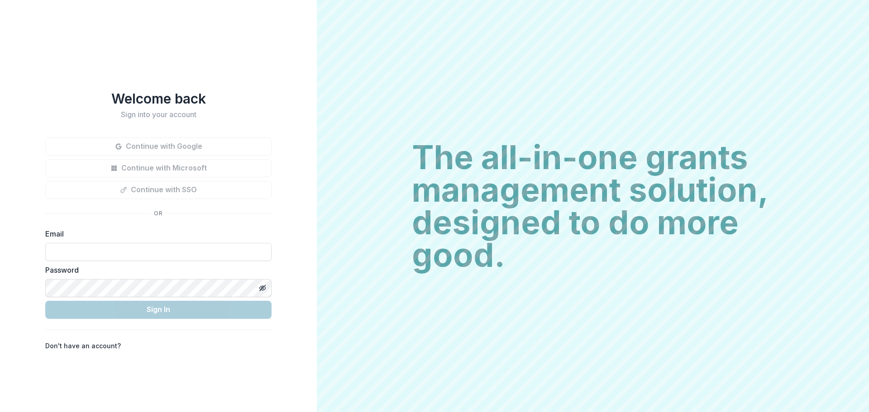 Image resolution: width=869 pixels, height=412 pixels. I want to click on button: Continue with Microsoft, so click(158, 168).